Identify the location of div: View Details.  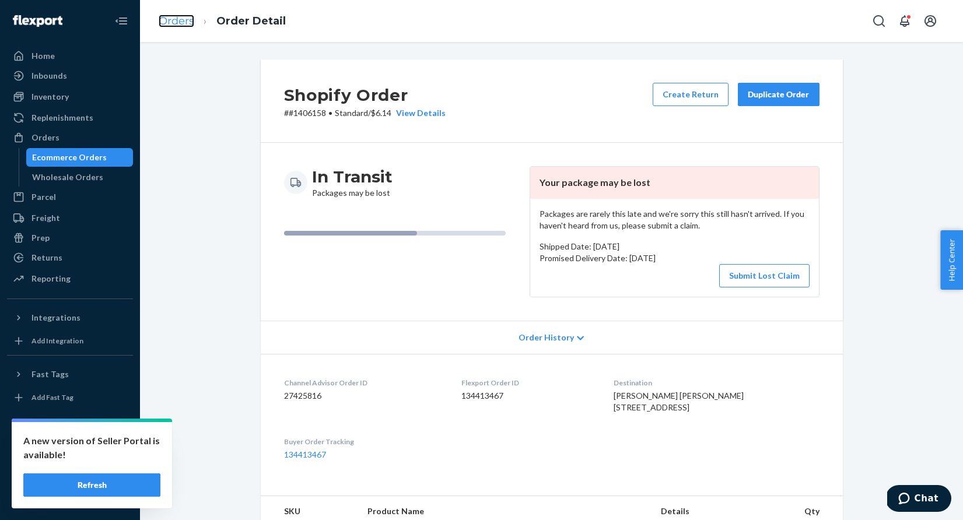
(418, 113).